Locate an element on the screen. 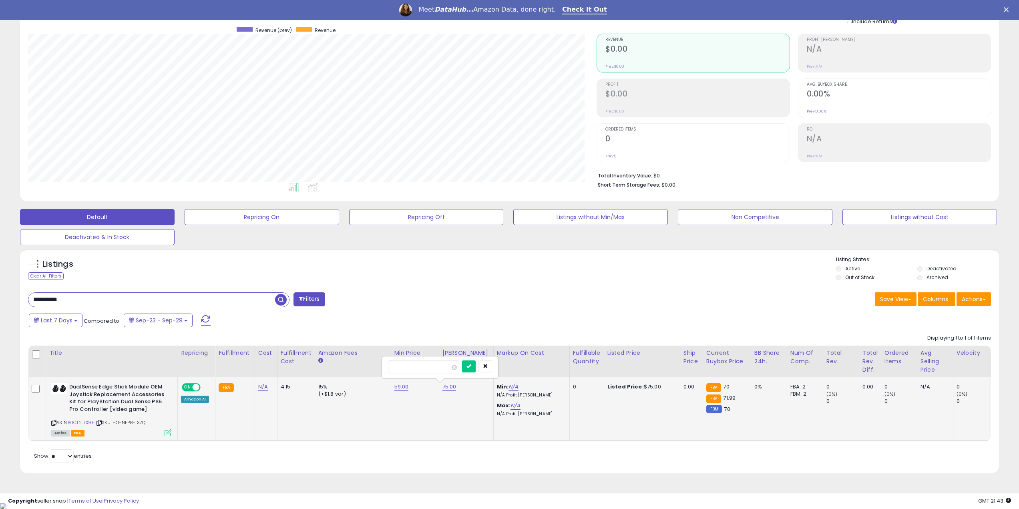 The image size is (1019, 509). div: (+$1.8 var) is located at coordinates (351, 394).